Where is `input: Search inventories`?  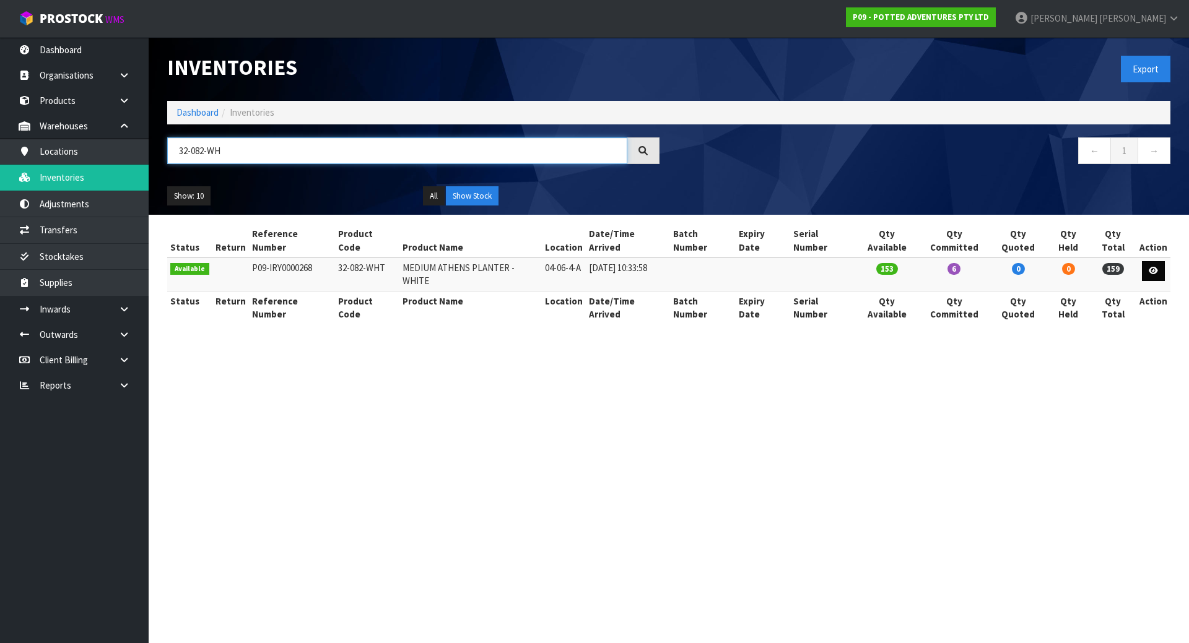
input: Search inventories is located at coordinates (397, 150).